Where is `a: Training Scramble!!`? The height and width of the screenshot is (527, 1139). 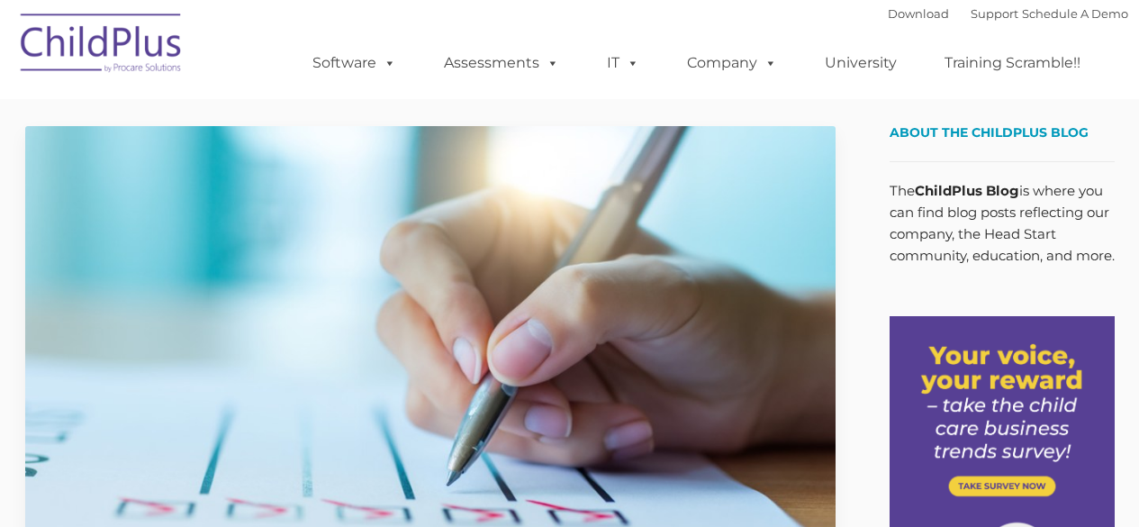
a: Training Scramble!! is located at coordinates (1012, 63).